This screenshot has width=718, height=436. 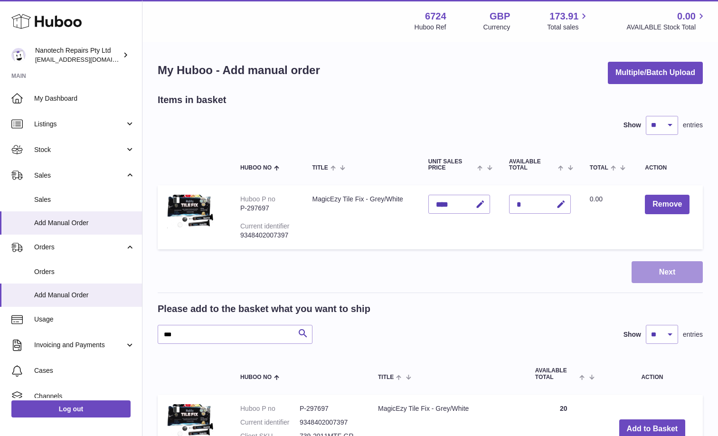 I want to click on div: Current identifier, so click(x=265, y=226).